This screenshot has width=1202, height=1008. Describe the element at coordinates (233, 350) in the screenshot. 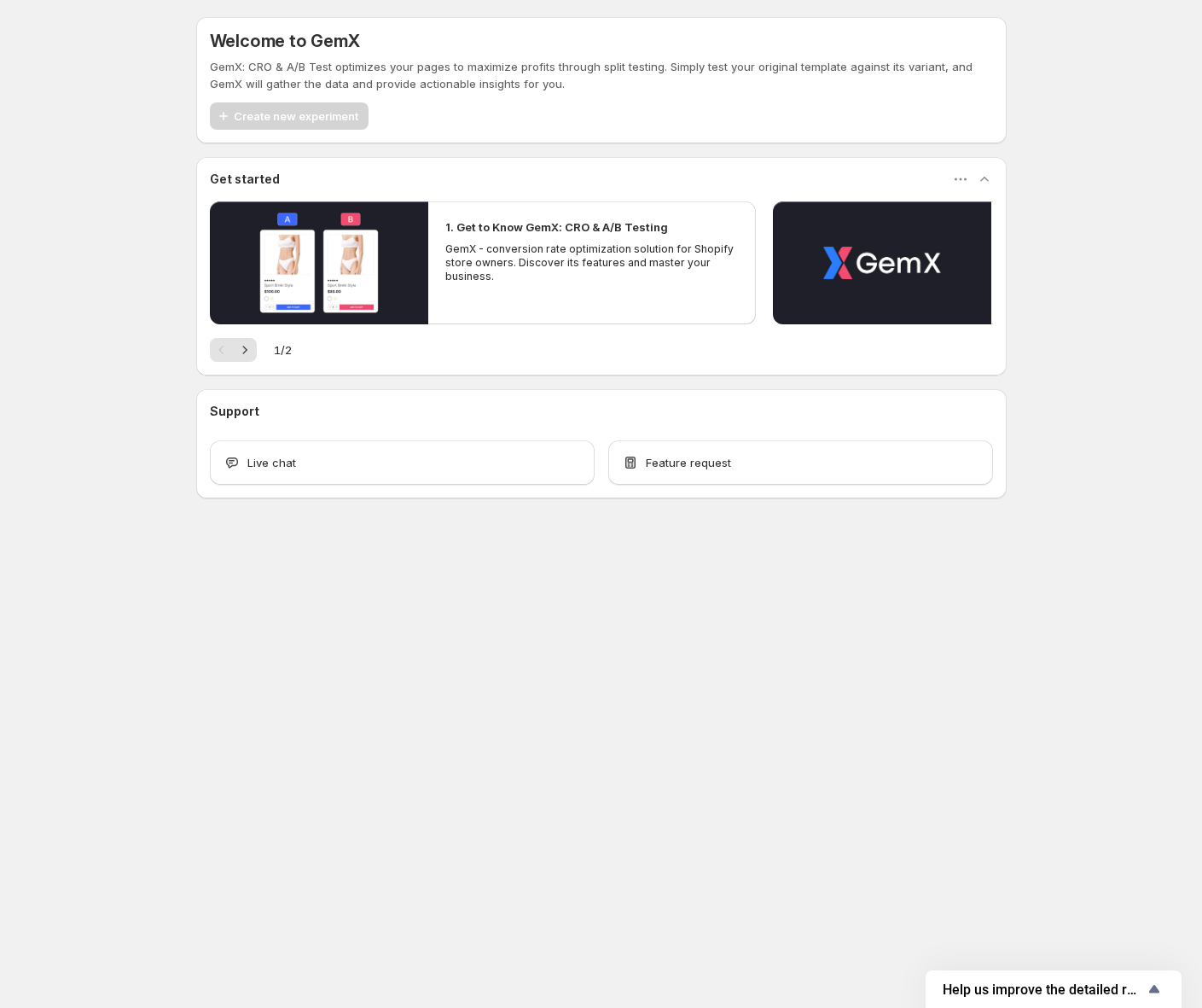

I see `nav: Pagination` at that location.